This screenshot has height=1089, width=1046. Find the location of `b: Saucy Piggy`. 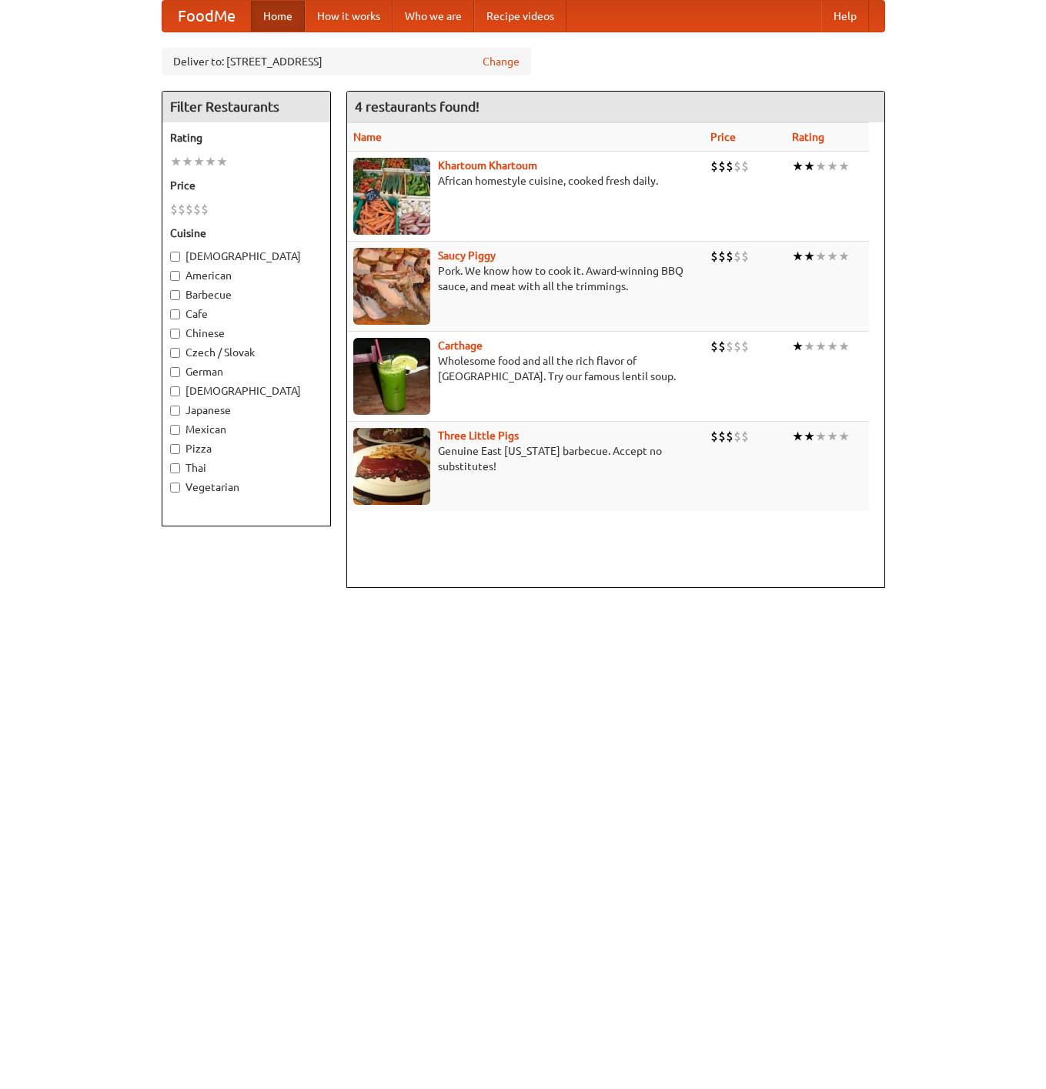

b: Saucy Piggy is located at coordinates (467, 256).